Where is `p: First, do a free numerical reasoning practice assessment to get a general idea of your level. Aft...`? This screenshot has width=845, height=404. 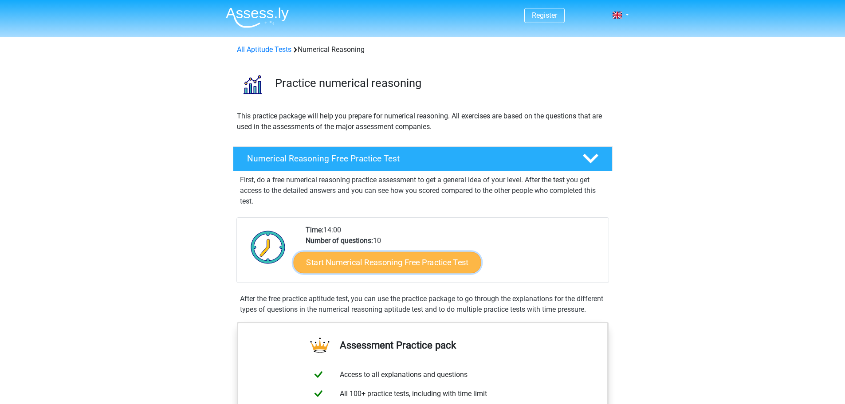
p: First, do a free numerical reasoning practice assessment to get a general idea of your level. Aft... is located at coordinates (423, 191).